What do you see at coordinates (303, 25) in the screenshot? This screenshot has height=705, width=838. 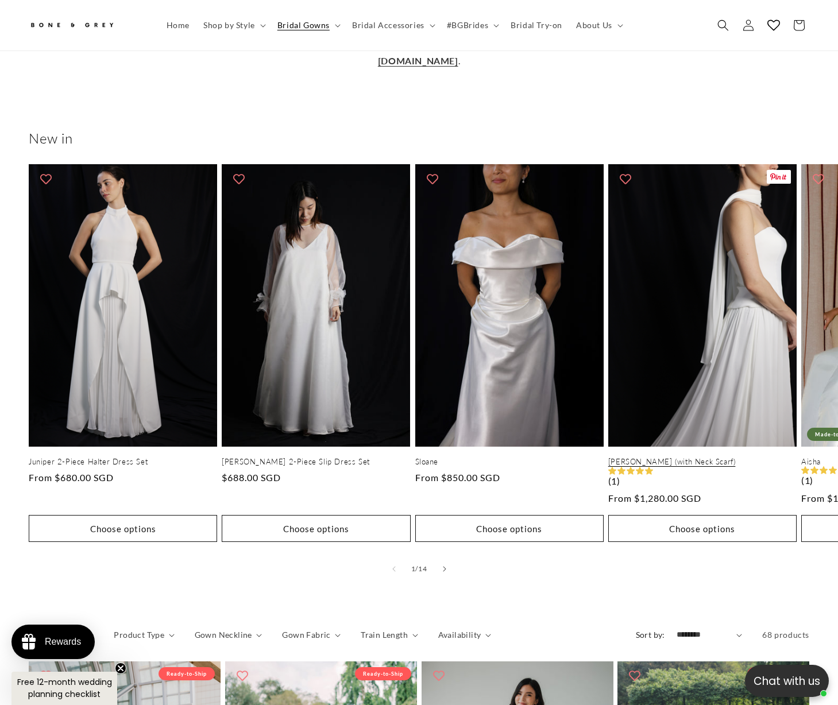 I see `span: Bridal Gowns` at bounding box center [303, 25].